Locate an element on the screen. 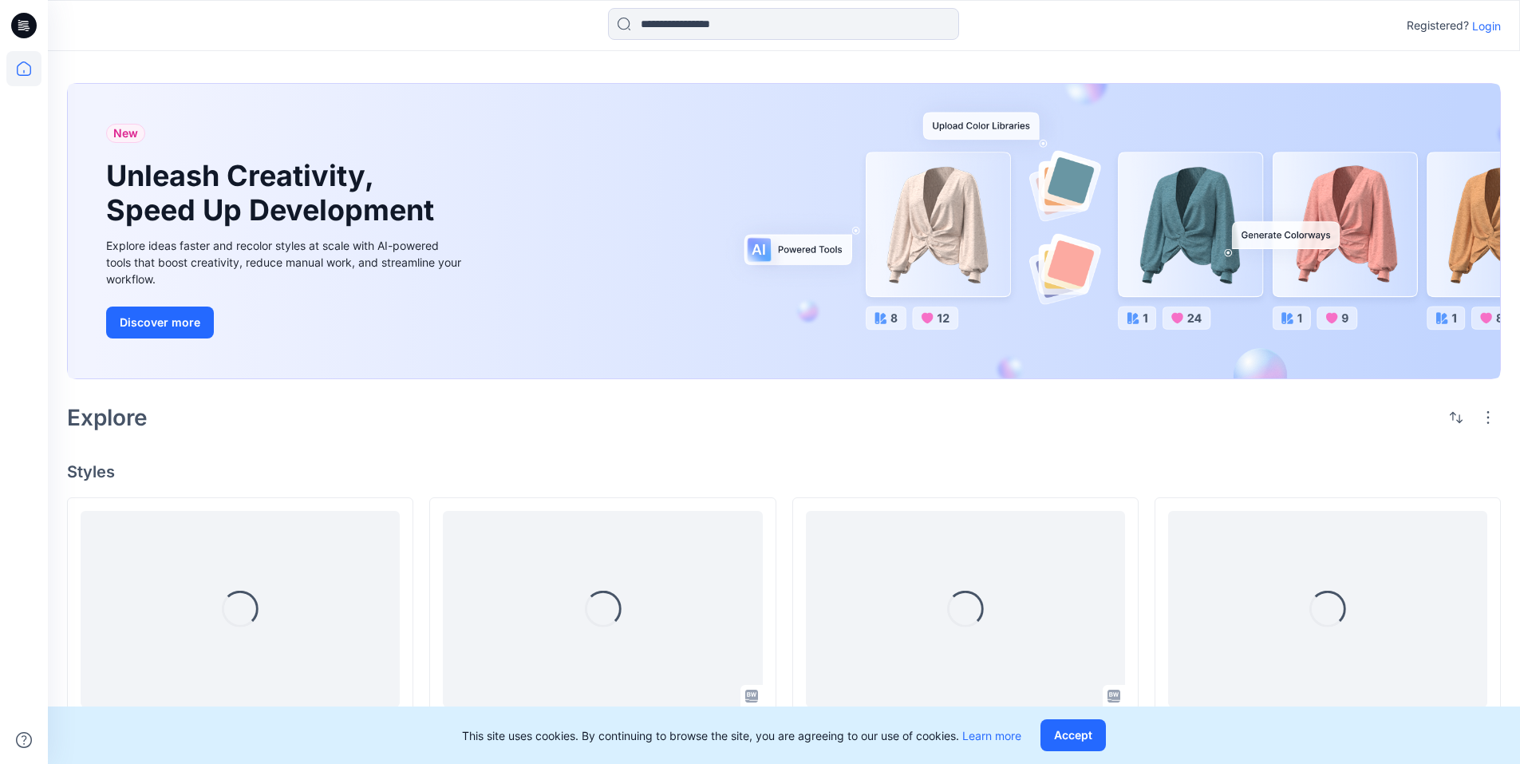 The height and width of the screenshot is (764, 1520). h4: Styles is located at coordinates (784, 472).